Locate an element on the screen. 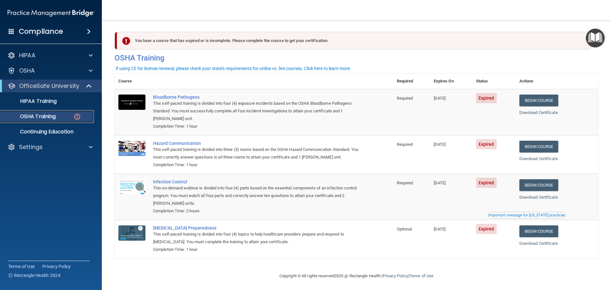 The image size is (611, 290). th: Status is located at coordinates (494, 81).